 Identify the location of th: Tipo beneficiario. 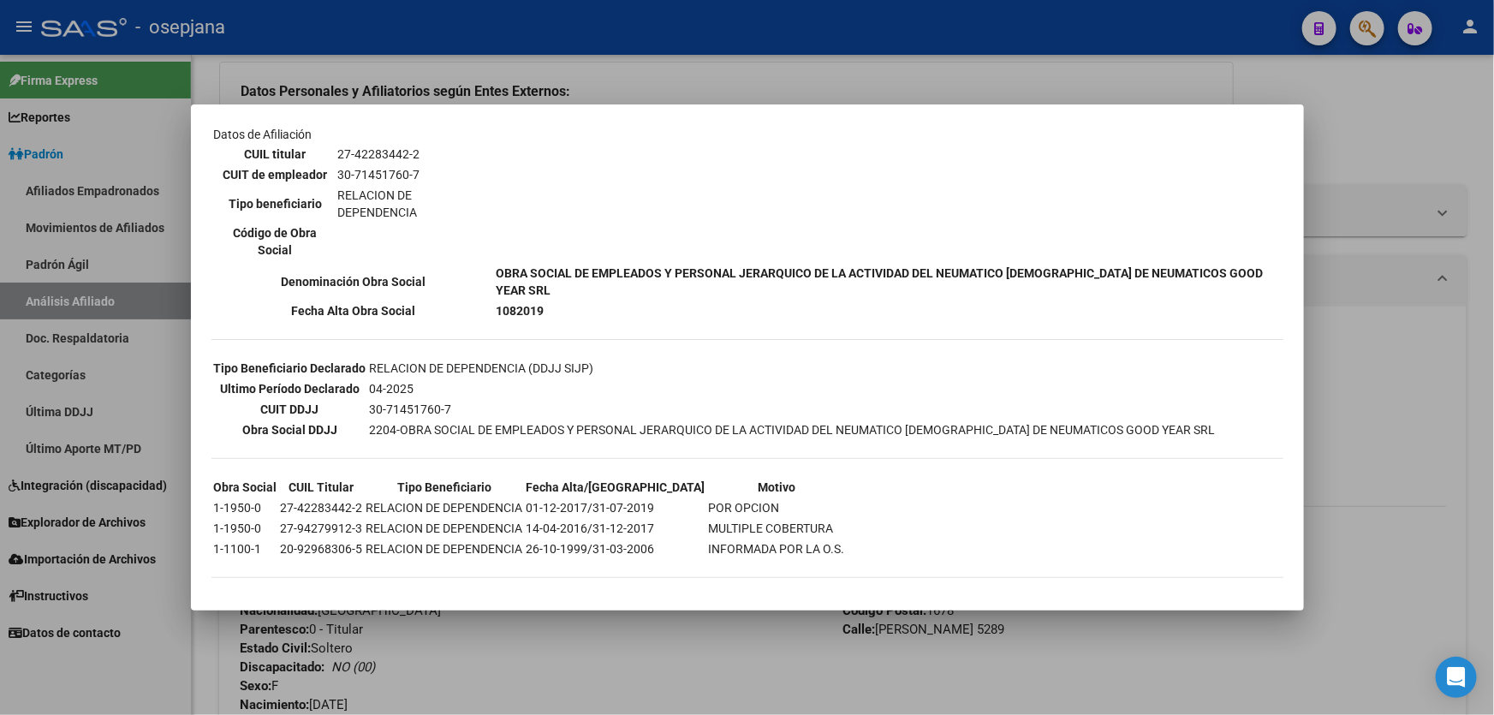
(276, 204).